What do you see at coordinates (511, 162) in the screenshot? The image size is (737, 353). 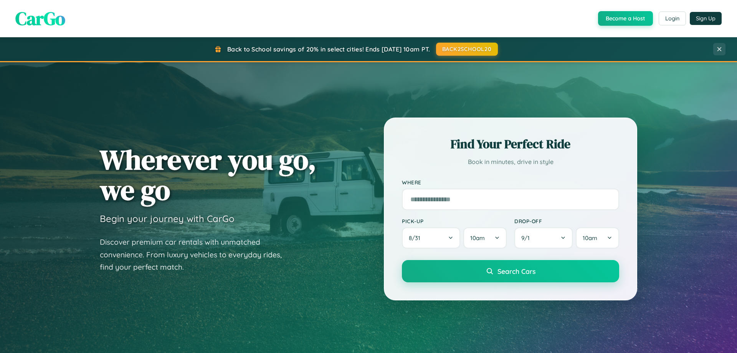 I see `p: Book in minutes, drive in style` at bounding box center [511, 162].